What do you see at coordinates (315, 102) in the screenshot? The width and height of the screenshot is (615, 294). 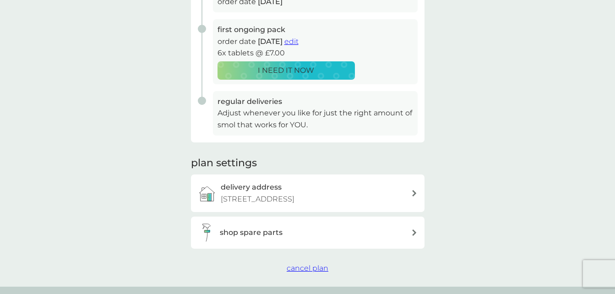 I see `h3: regular deliveries` at bounding box center [315, 102].